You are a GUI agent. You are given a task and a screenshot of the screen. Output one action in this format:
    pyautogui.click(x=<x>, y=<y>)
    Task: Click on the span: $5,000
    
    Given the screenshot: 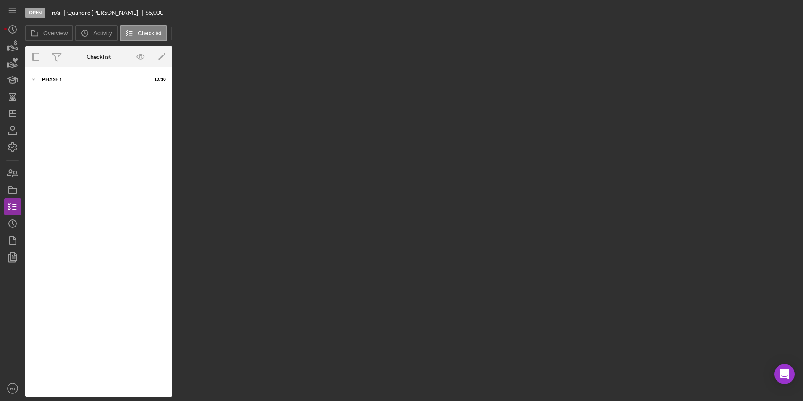 What is the action you would take?
    pyautogui.click(x=154, y=12)
    